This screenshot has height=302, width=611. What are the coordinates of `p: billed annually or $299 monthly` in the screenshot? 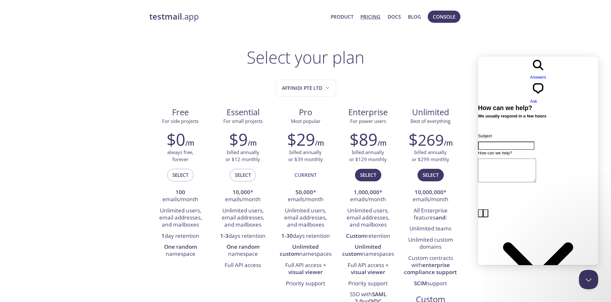 It's located at (431, 155).